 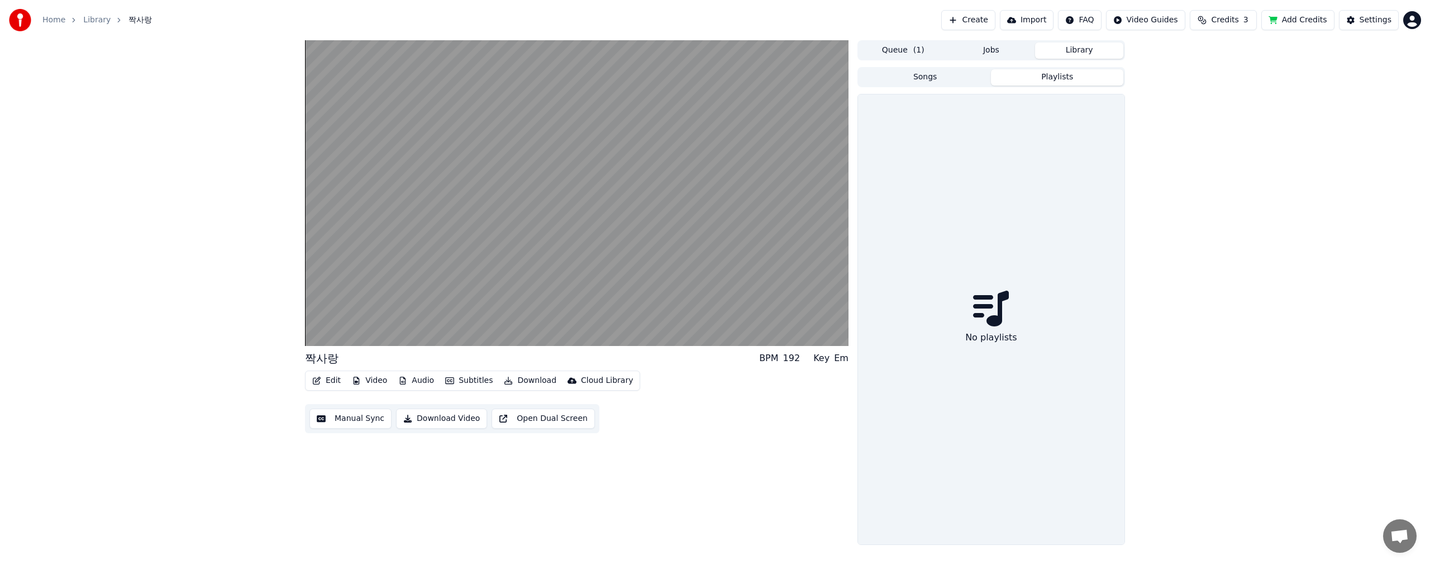 I want to click on button: Import, so click(x=1027, y=20).